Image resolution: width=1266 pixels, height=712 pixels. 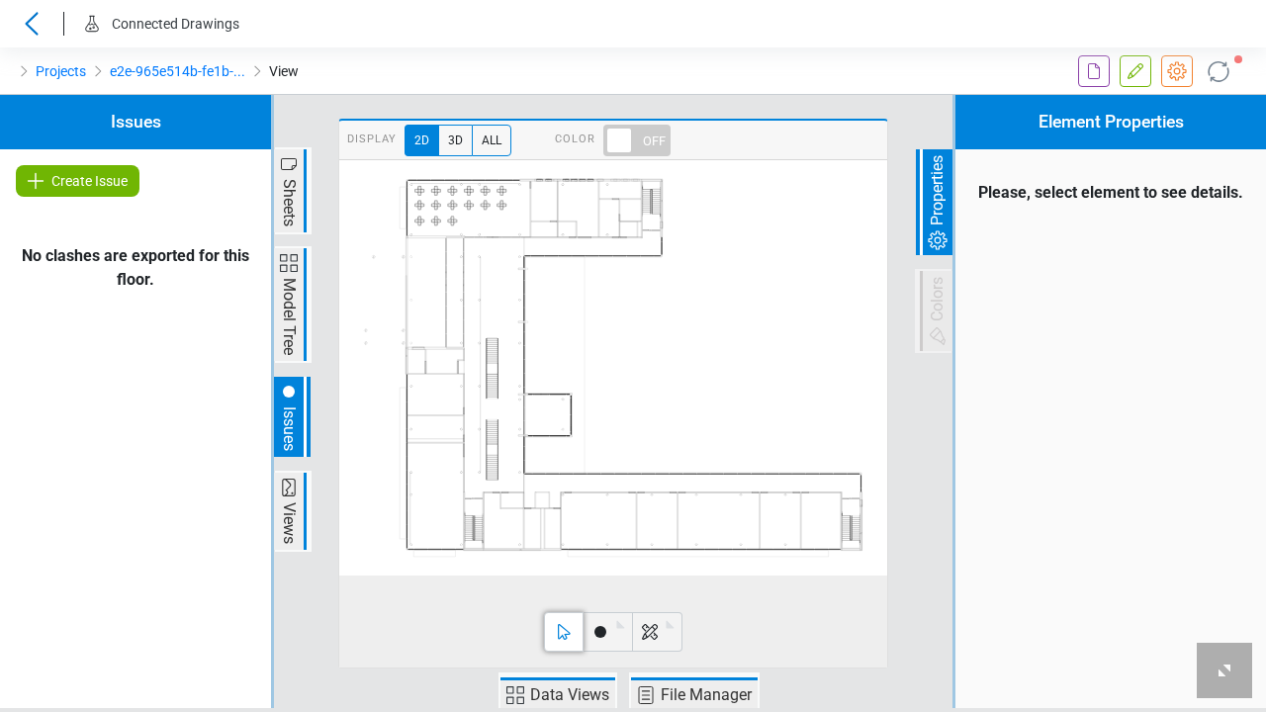 I want to click on span: Issues, so click(x=289, y=428).